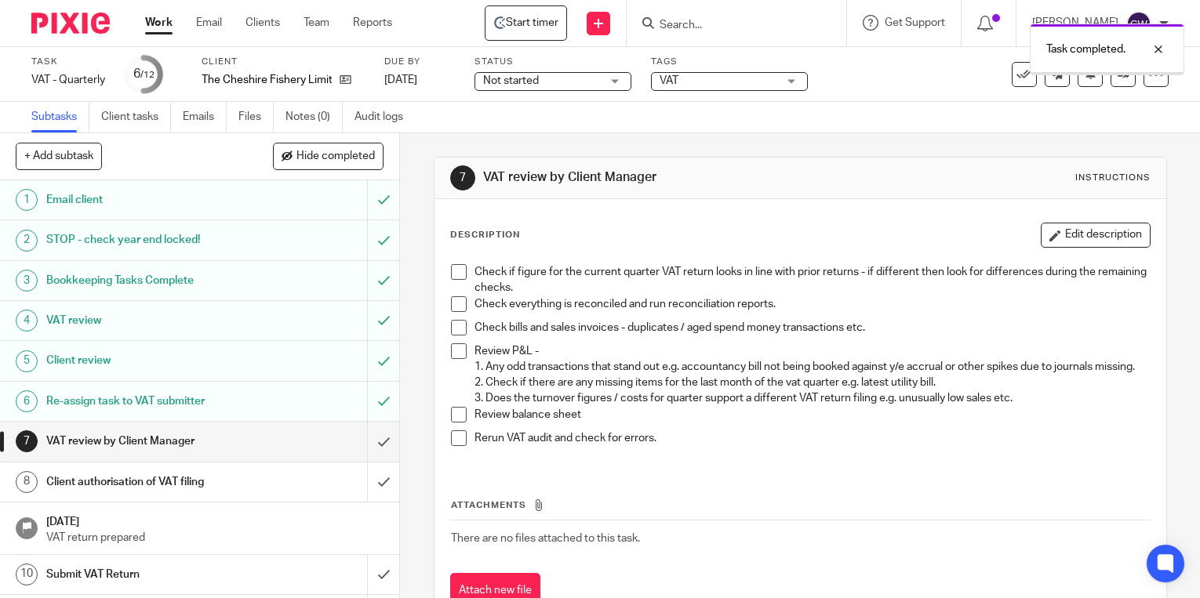 The width and height of the screenshot is (1200, 598). Describe the element at coordinates (215, 538) in the screenshot. I see `p: VAT return prepared` at that location.